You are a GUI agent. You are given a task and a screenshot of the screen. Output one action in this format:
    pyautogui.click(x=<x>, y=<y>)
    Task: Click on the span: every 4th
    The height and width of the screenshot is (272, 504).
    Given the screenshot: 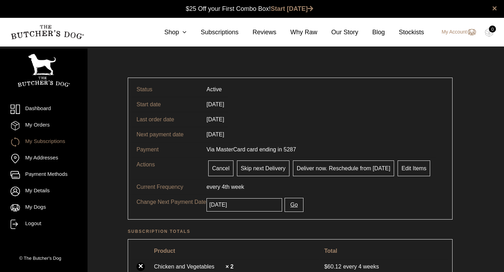 What is the action you would take?
    pyautogui.click(x=218, y=187)
    